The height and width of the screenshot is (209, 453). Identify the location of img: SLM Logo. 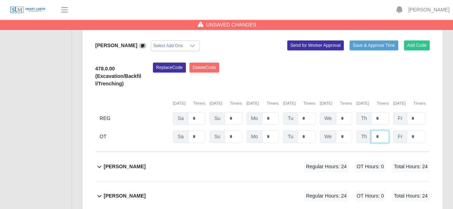
(28, 10).